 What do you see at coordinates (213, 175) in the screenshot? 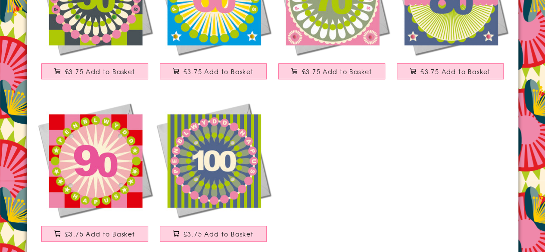
I see `a: Welsh Age 100 - Petal, Happy 100th Birthday, Embellished with pompoms £3.75 Add to Basket` at bounding box center [213, 175].